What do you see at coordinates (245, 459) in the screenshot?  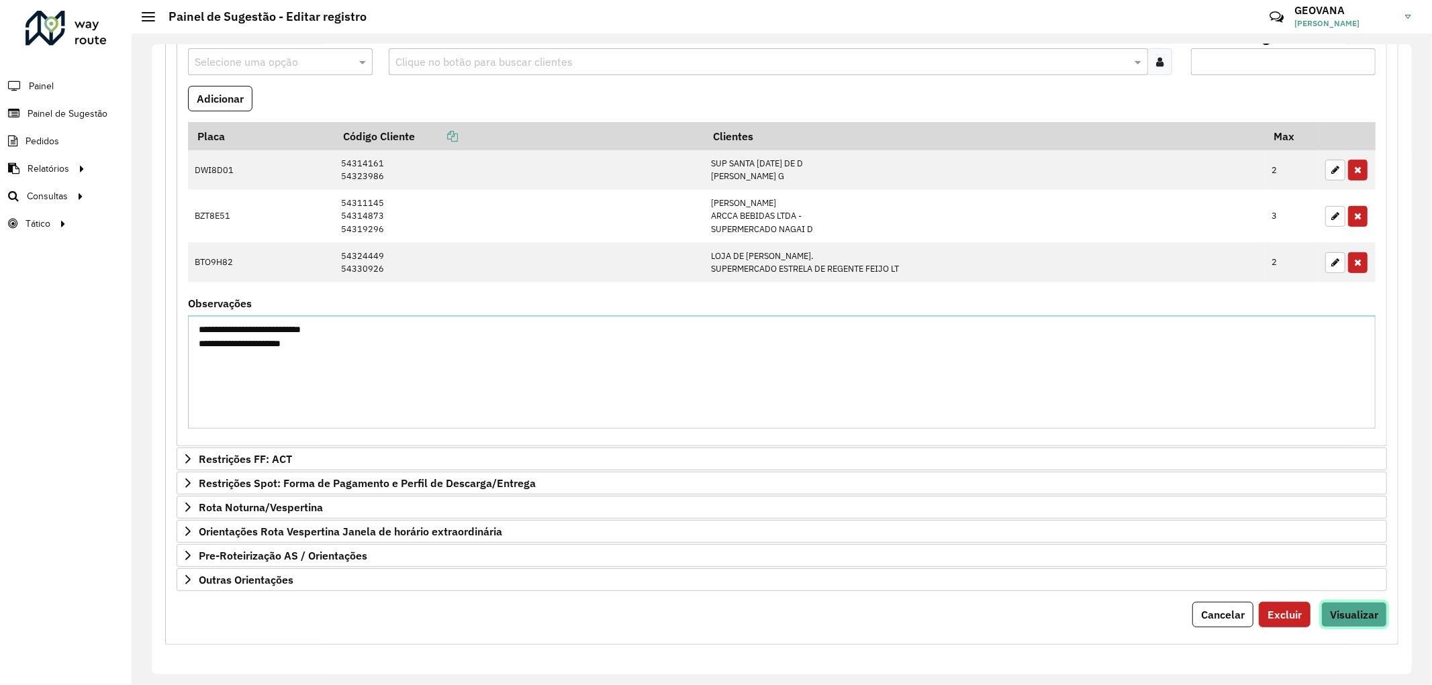 I see `span: Restrições FF: ACT` at bounding box center [245, 459].